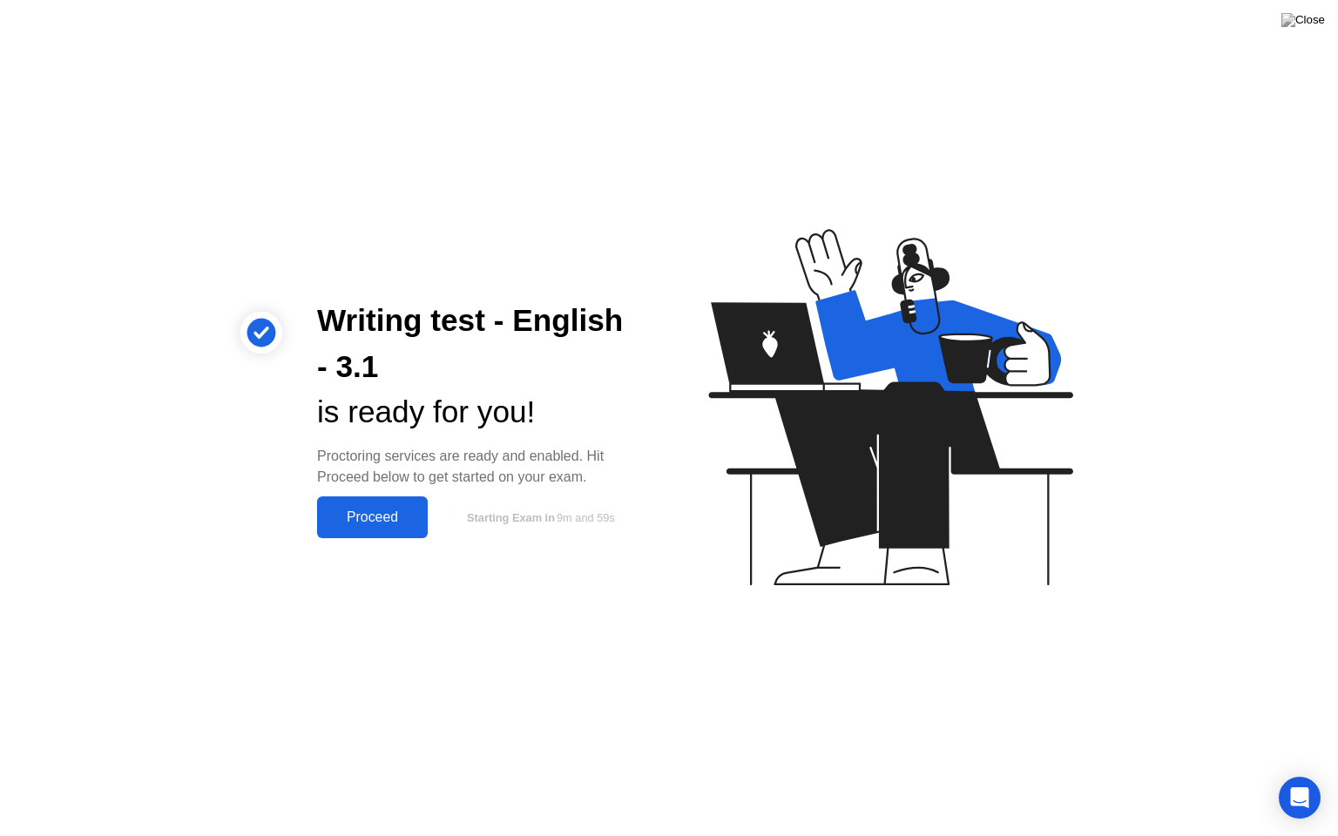  What do you see at coordinates (479, 412) in the screenshot?
I see `div: is ready for you!` at bounding box center [479, 412].